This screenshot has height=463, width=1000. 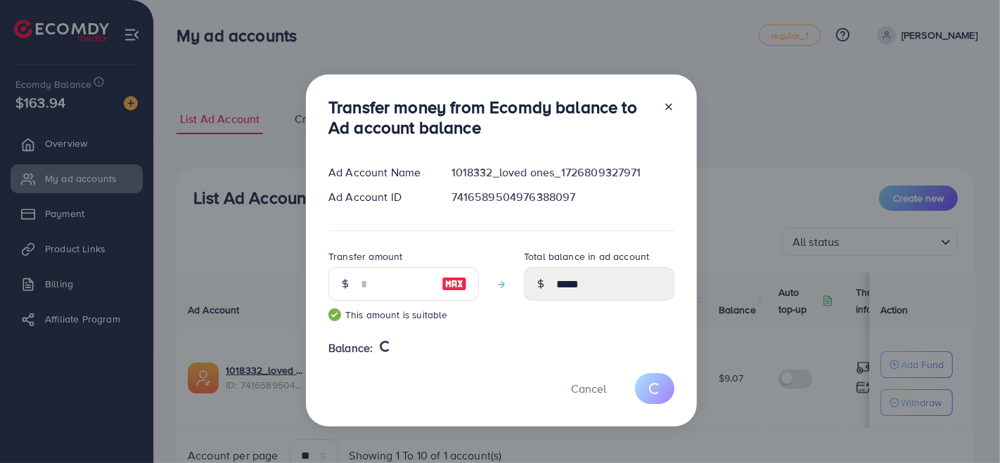 I want to click on button: Cancel, so click(x=588, y=388).